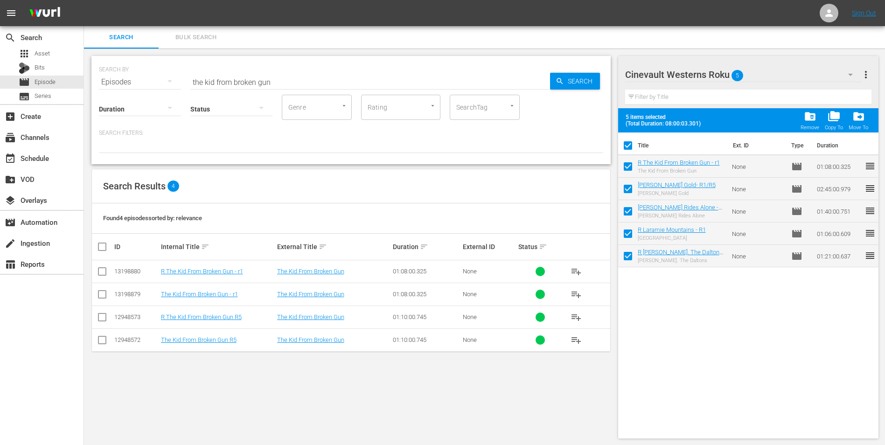  What do you see at coordinates (839, 167) in the screenshot?
I see `td: 01:08:00.325` at bounding box center [839, 167].